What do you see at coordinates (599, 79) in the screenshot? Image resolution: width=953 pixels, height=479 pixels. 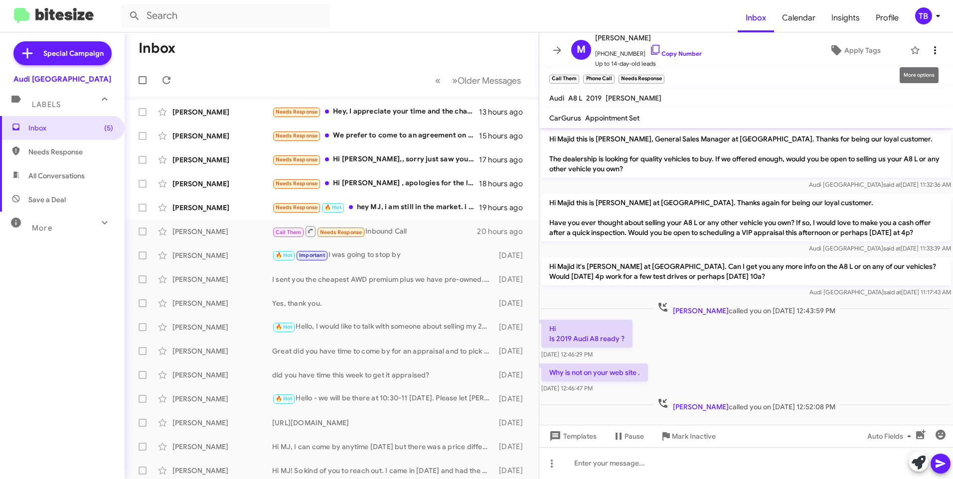 I see `small: Phone Call` at bounding box center [599, 79].